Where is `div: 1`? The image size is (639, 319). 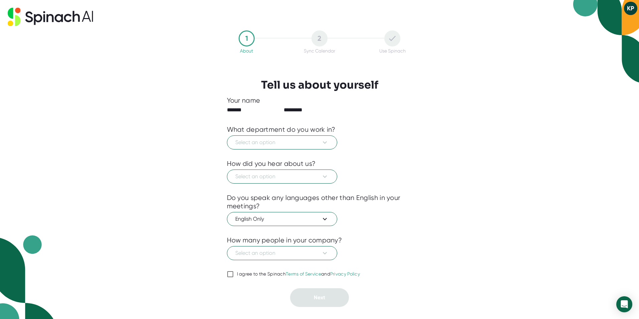
div: 1 is located at coordinates (247, 38).